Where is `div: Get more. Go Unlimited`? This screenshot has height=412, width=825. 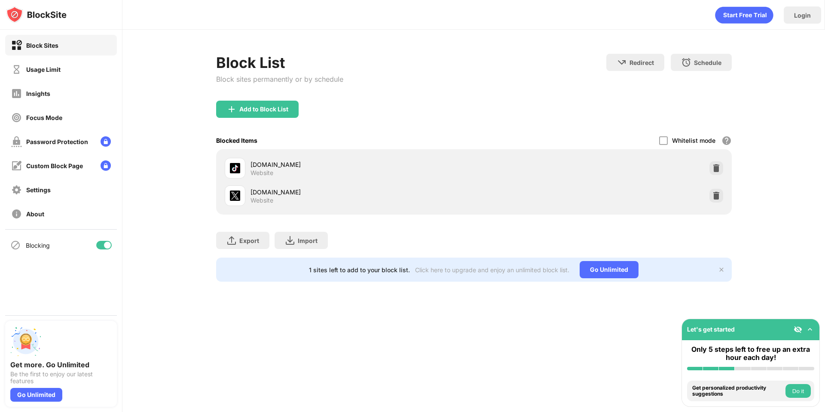 div: Get more. Go Unlimited is located at coordinates (61, 364).